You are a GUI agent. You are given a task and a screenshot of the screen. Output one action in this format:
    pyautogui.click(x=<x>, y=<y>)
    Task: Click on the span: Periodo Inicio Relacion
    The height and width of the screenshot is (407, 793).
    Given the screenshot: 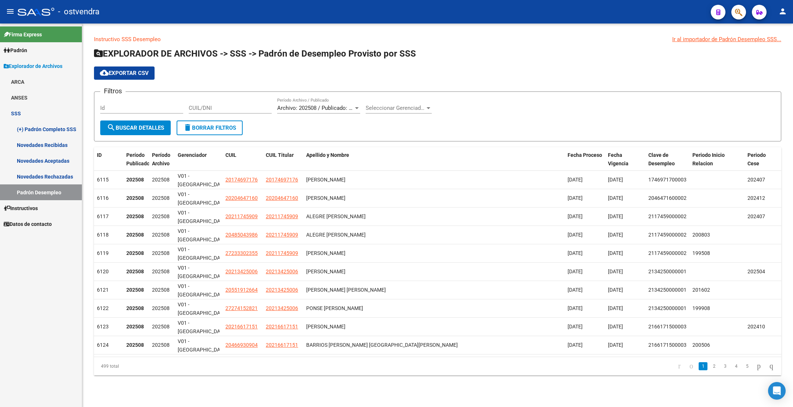 What is the action you would take?
    pyautogui.click(x=709, y=159)
    